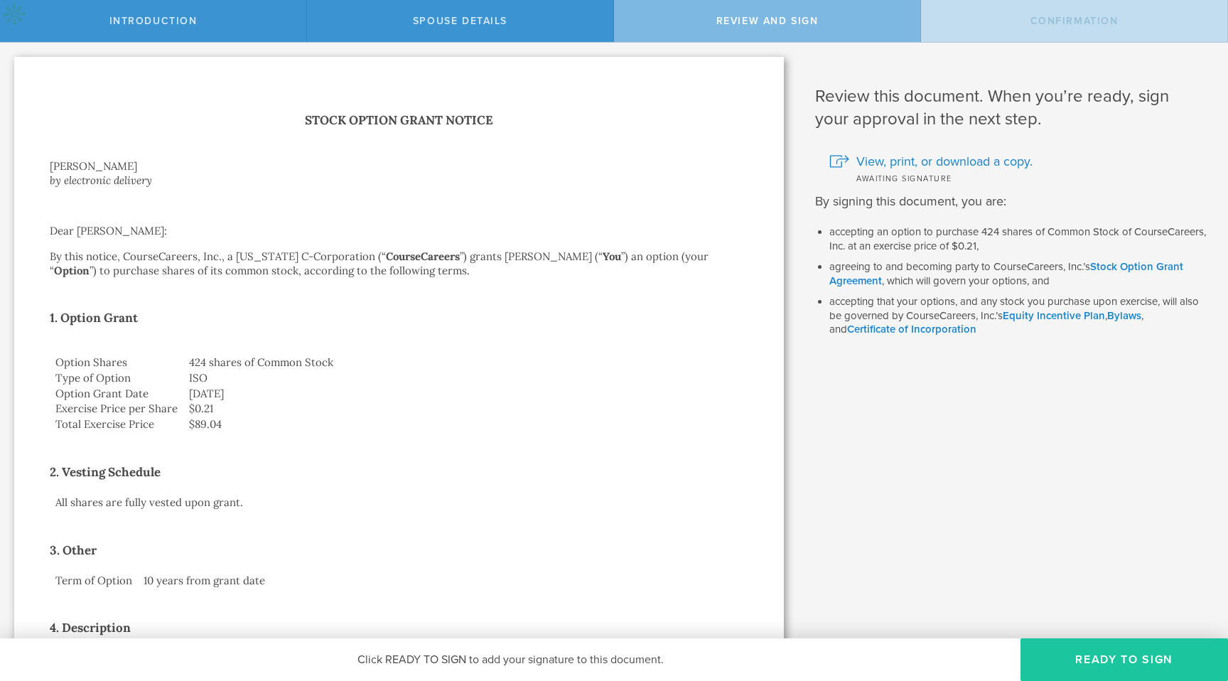  Describe the element at coordinates (465, 409) in the screenshot. I see `td: $0.21` at that location.